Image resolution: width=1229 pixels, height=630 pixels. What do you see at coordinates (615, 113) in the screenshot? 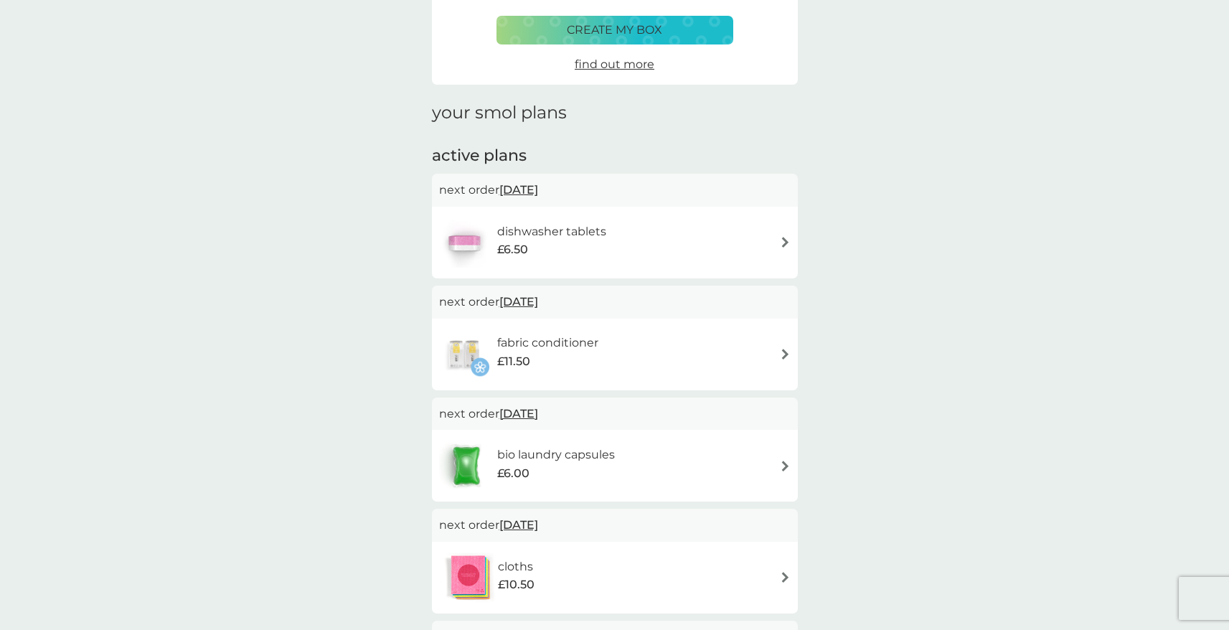
I see `h1: your smol plans` at bounding box center [615, 113].